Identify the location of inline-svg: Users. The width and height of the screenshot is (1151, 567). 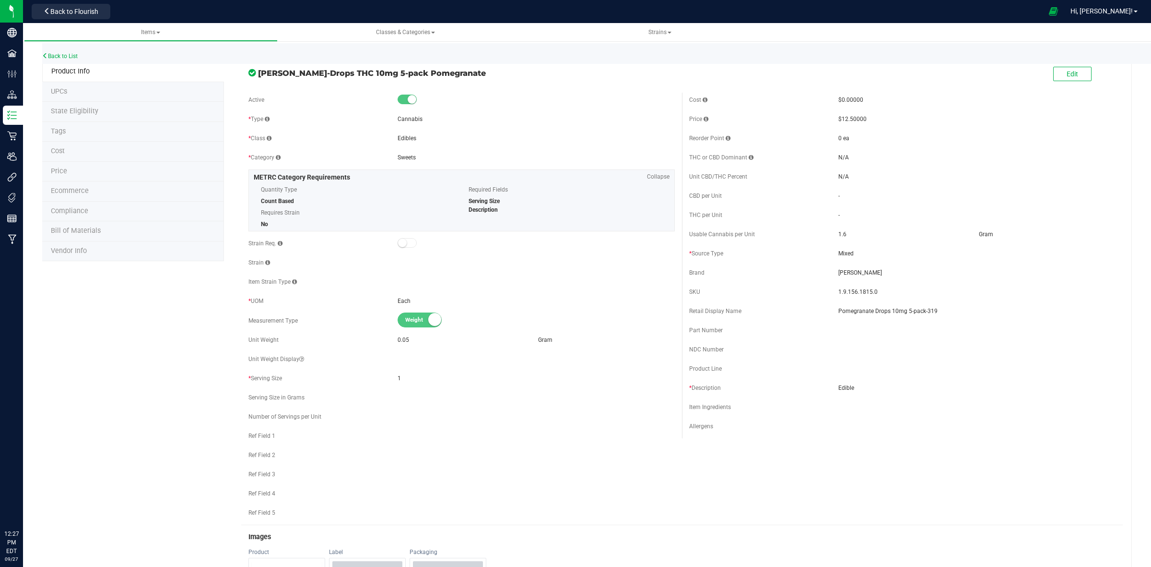
(12, 156).